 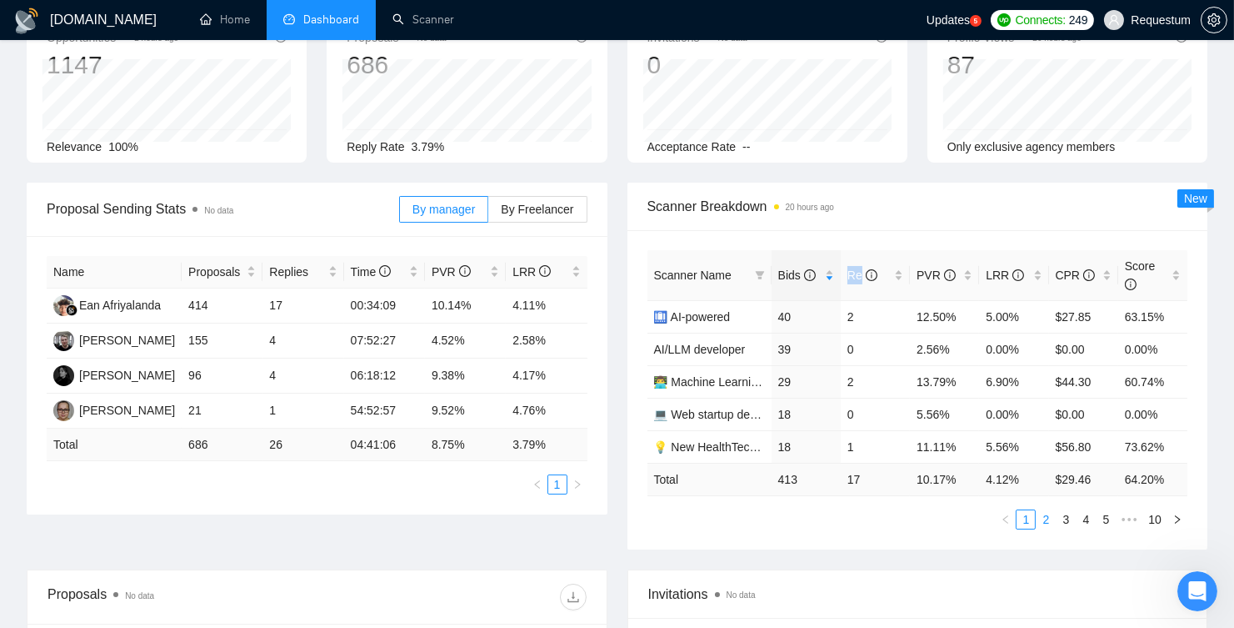 What do you see at coordinates (741, 594) in the screenshot?
I see `span: No data` at bounding box center [741, 594].